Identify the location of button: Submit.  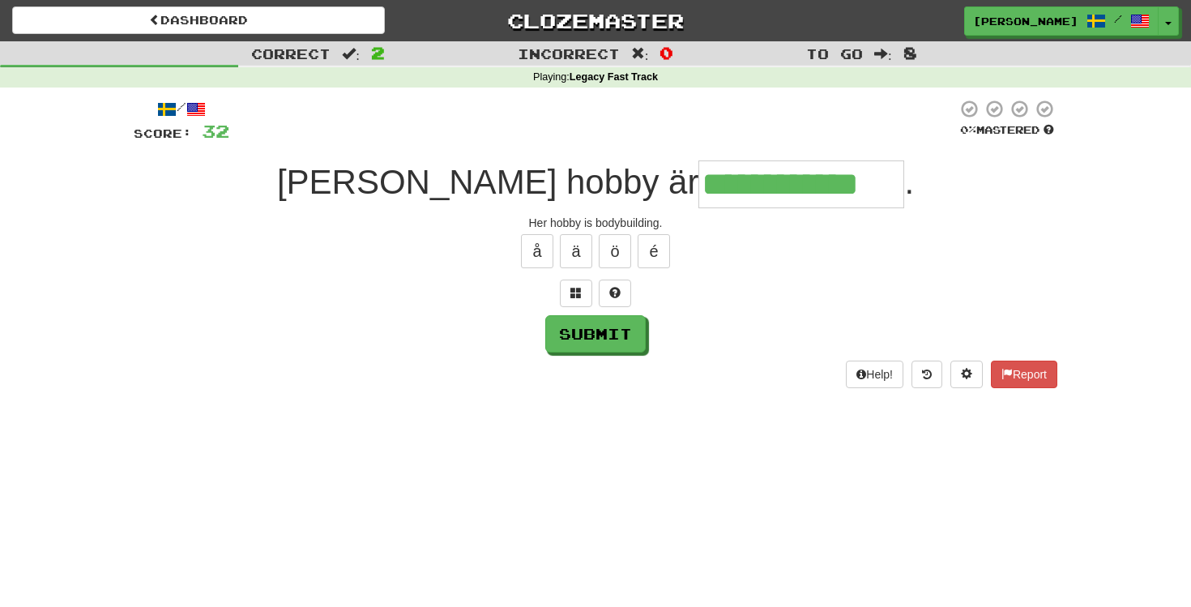
(596, 334).